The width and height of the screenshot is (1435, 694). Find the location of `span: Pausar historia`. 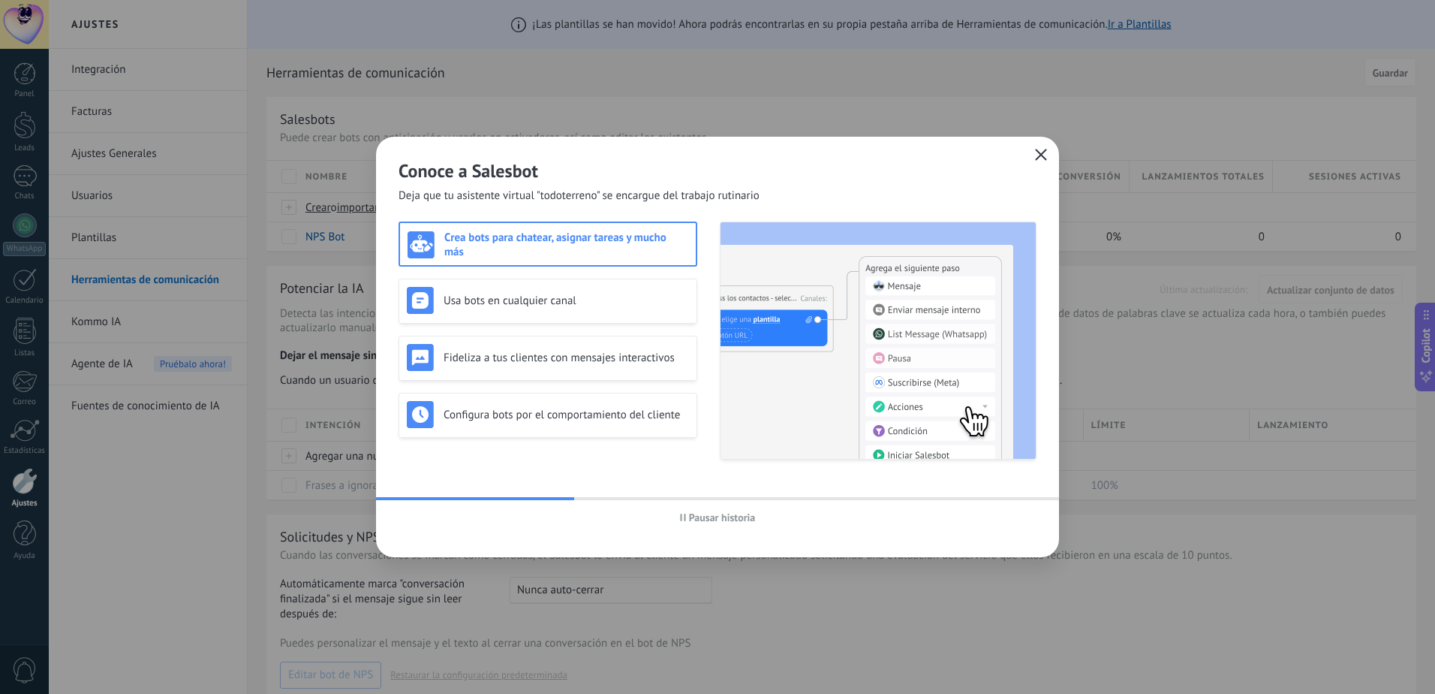

span: Pausar historia is located at coordinates (722, 517).